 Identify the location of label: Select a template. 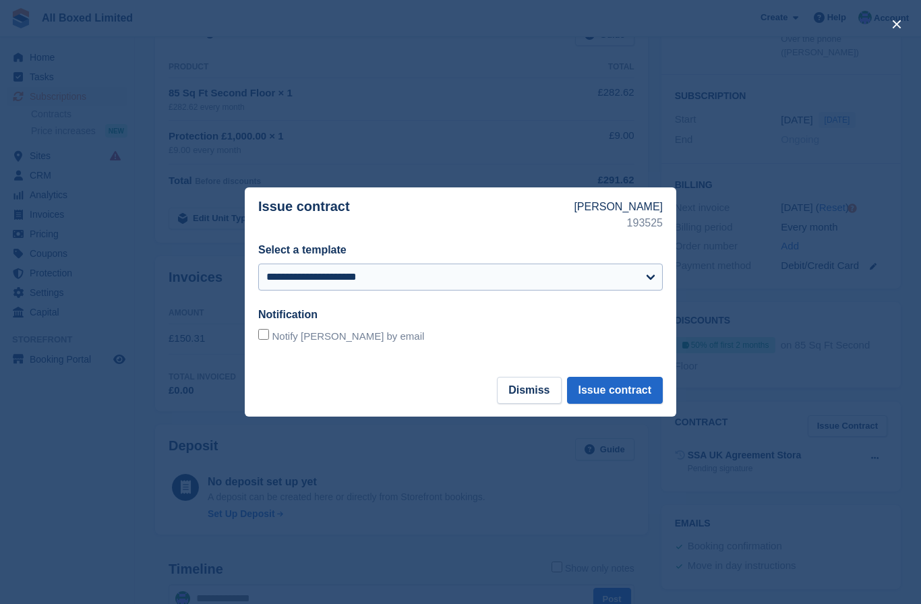
(302, 250).